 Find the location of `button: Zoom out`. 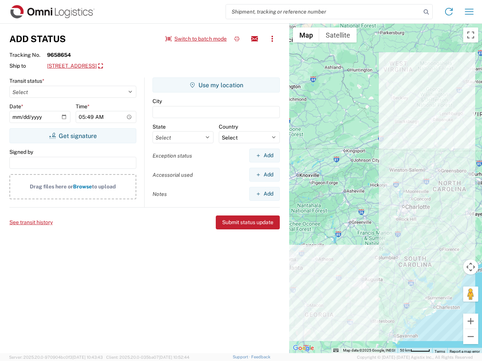

button: Zoom out is located at coordinates (471, 337).